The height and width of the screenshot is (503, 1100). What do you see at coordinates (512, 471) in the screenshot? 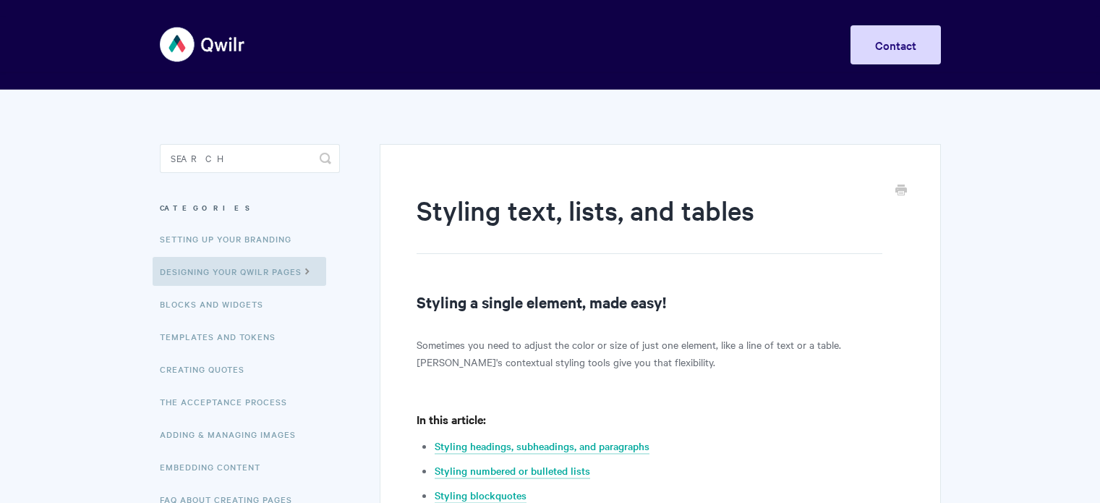
I see `a: Styling numbered or bulleted lists` at bounding box center [512, 471].